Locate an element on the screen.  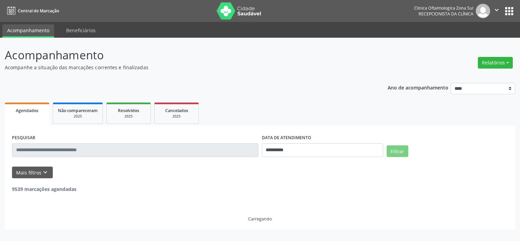
span: Resolvidos is located at coordinates (129, 110).